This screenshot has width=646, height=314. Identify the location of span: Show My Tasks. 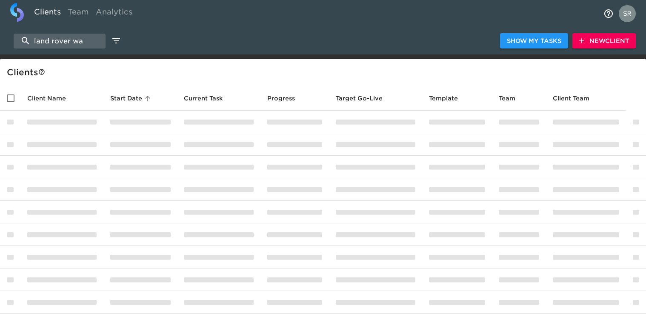
(534, 41).